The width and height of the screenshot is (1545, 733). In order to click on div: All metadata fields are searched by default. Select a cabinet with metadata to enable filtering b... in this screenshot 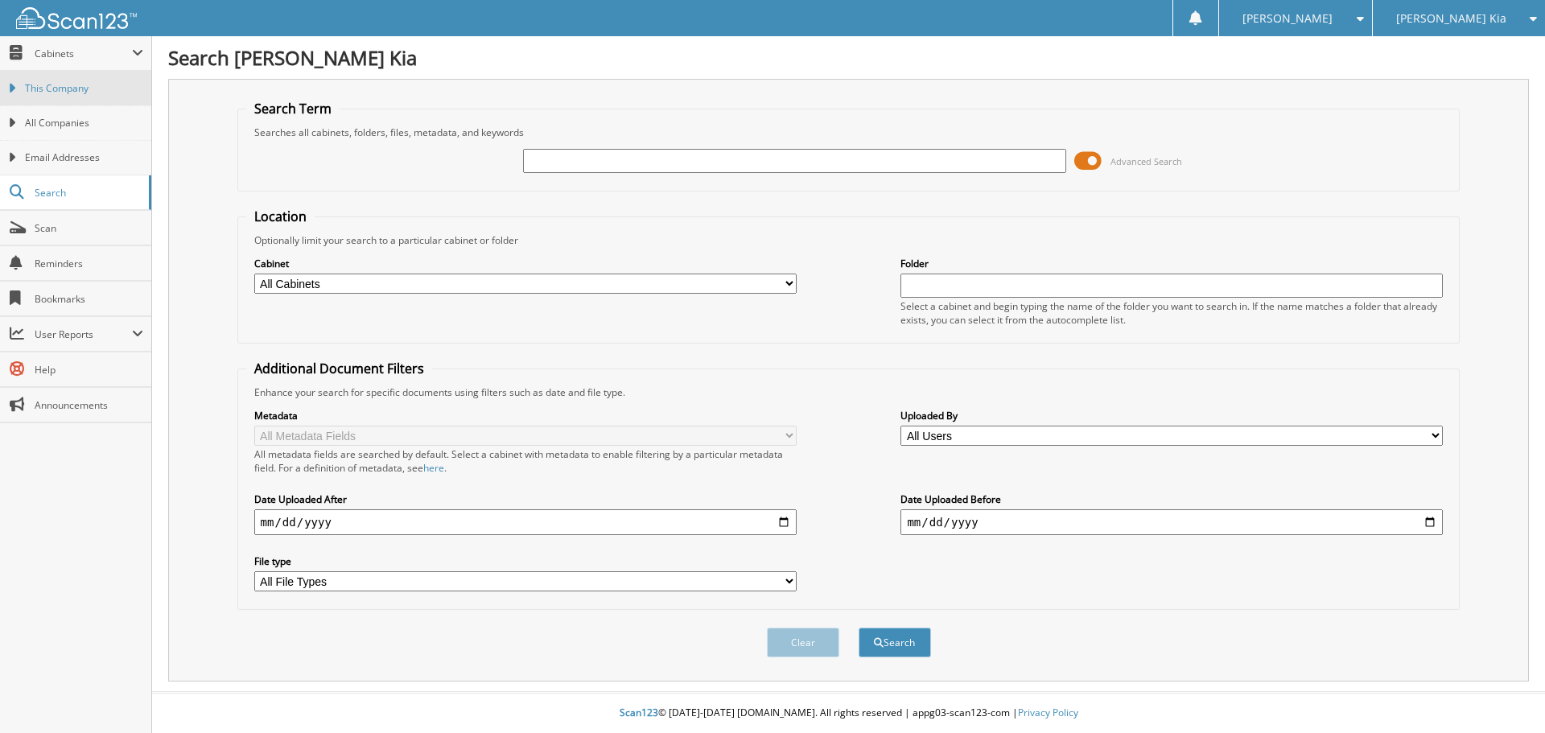, I will do `click(526, 461)`.